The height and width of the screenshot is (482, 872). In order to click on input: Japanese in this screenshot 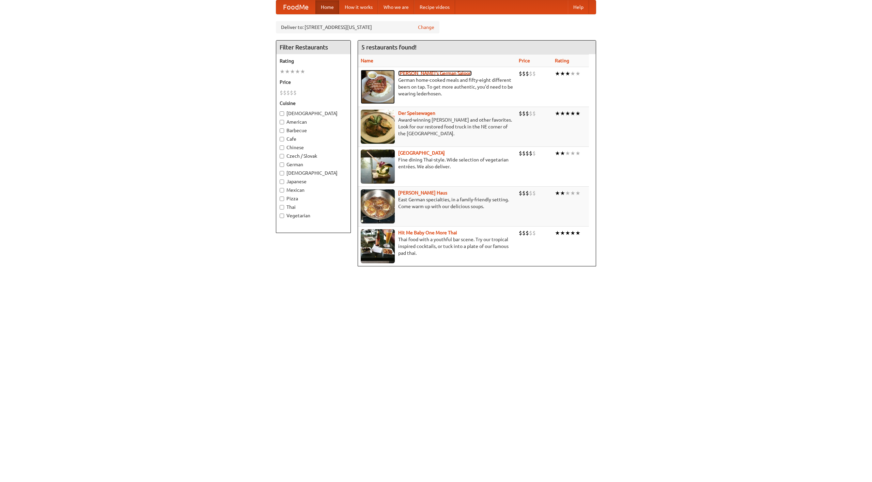, I will do `click(282, 181)`.